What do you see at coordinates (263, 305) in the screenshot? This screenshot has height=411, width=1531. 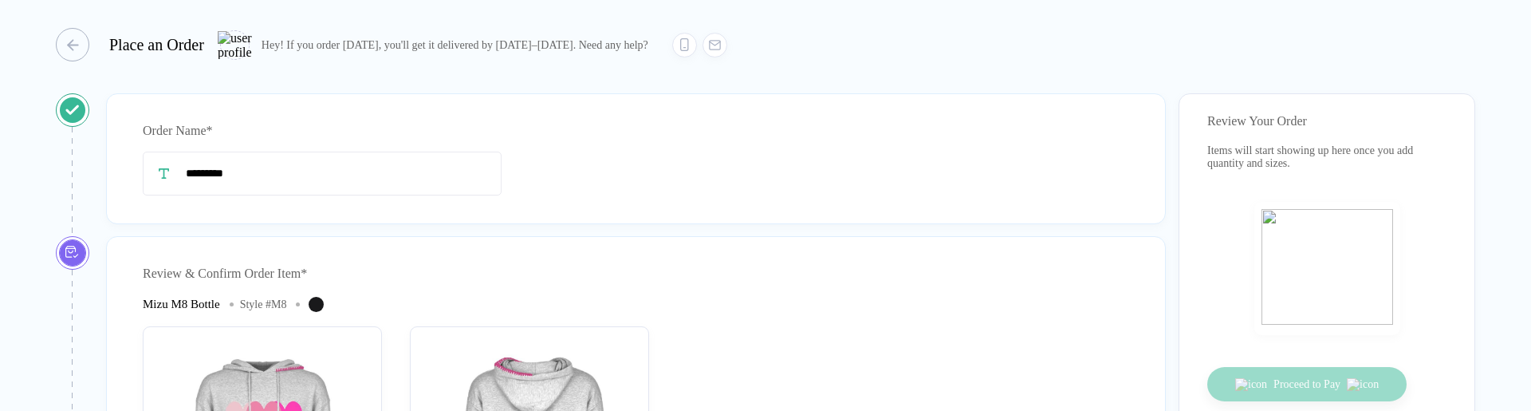 I see `div: Style # M8` at bounding box center [263, 305].